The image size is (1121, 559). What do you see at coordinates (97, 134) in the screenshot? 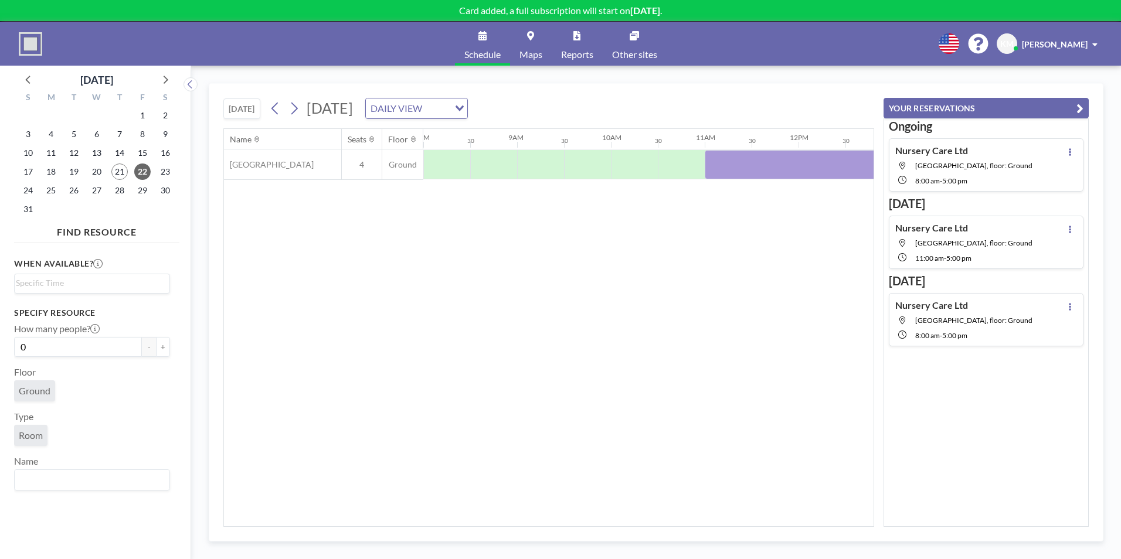
I see `span: Wednesday, August 6, 2025` at bounding box center [97, 134].